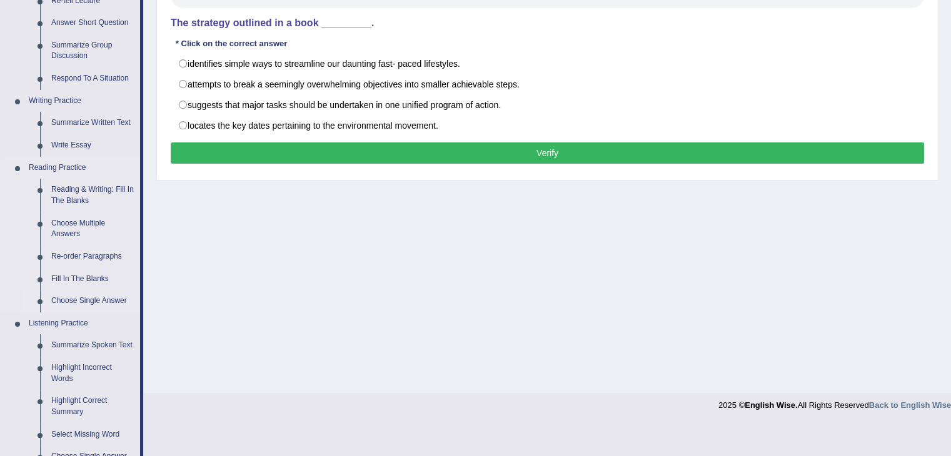 The image size is (951, 456). Describe the element at coordinates (81, 324) in the screenshot. I see `a: Listening Practice` at that location.